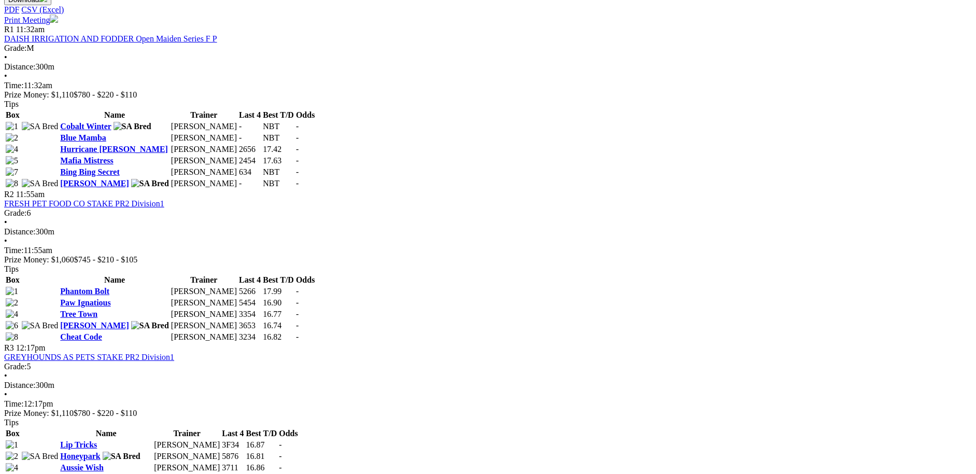  What do you see at coordinates (87, 160) in the screenshot?
I see `a: Mafia Mistress` at bounding box center [87, 160].